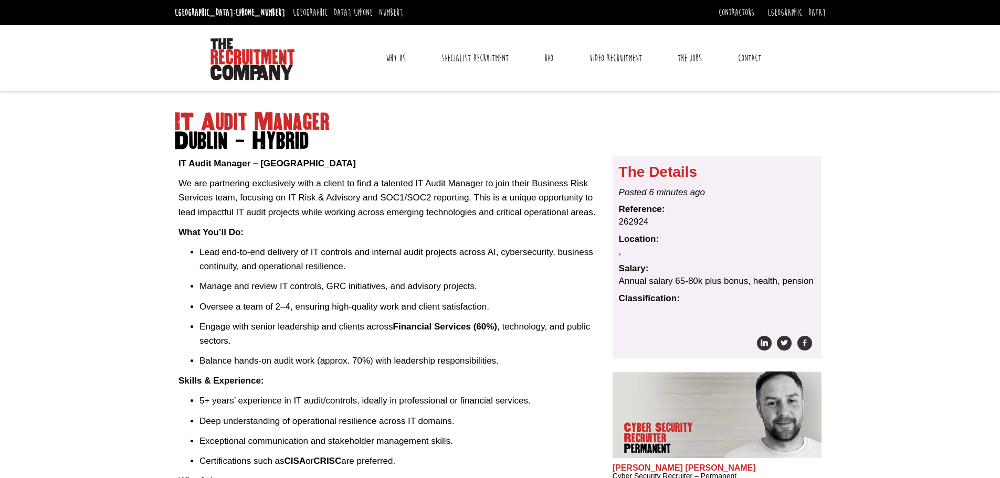 This screenshot has height=478, width=1000. Describe the element at coordinates (664, 438) in the screenshot. I see `p: Cyber Security Recruiter` at that location.